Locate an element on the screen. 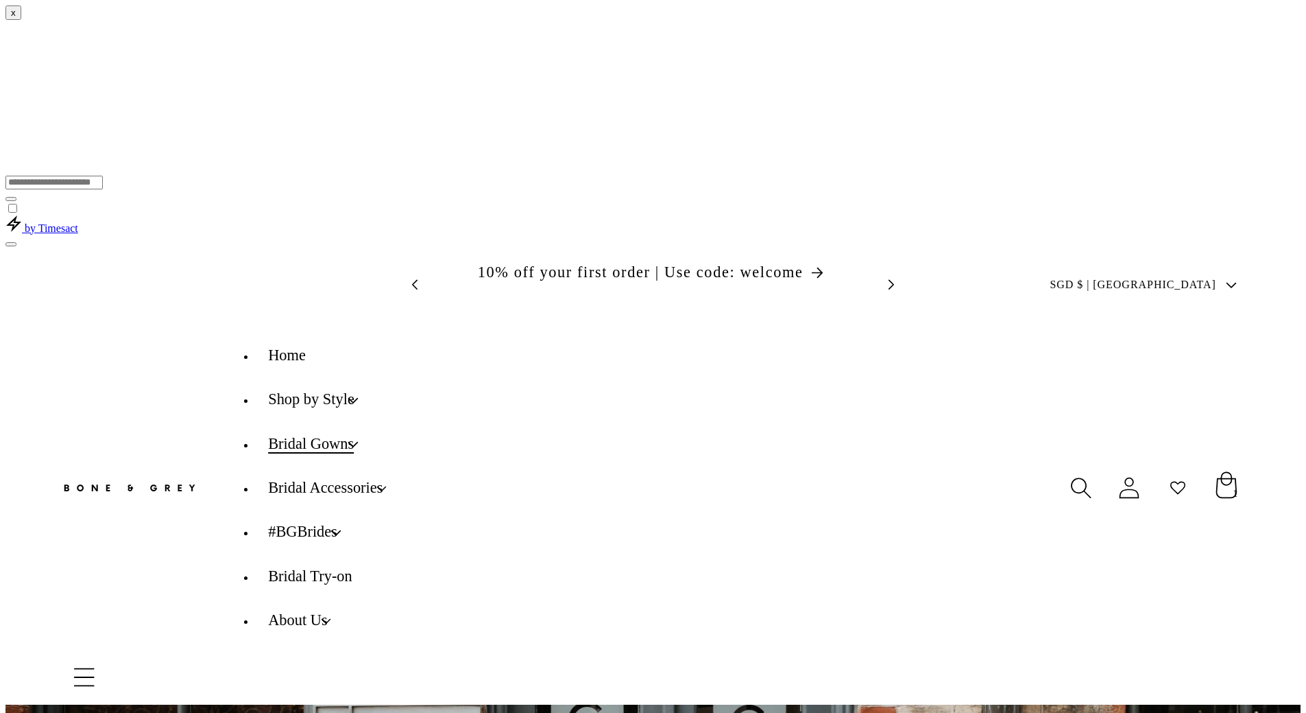 This screenshot has height=713, width=1306. span: 1 is located at coordinates (1235, 493).